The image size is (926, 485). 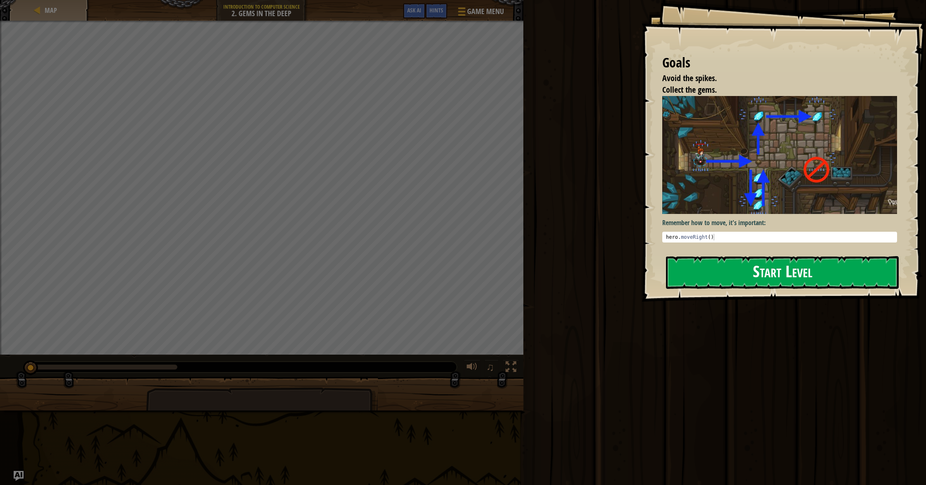 I want to click on p: Remember how to move, it's important:, so click(x=780, y=223).